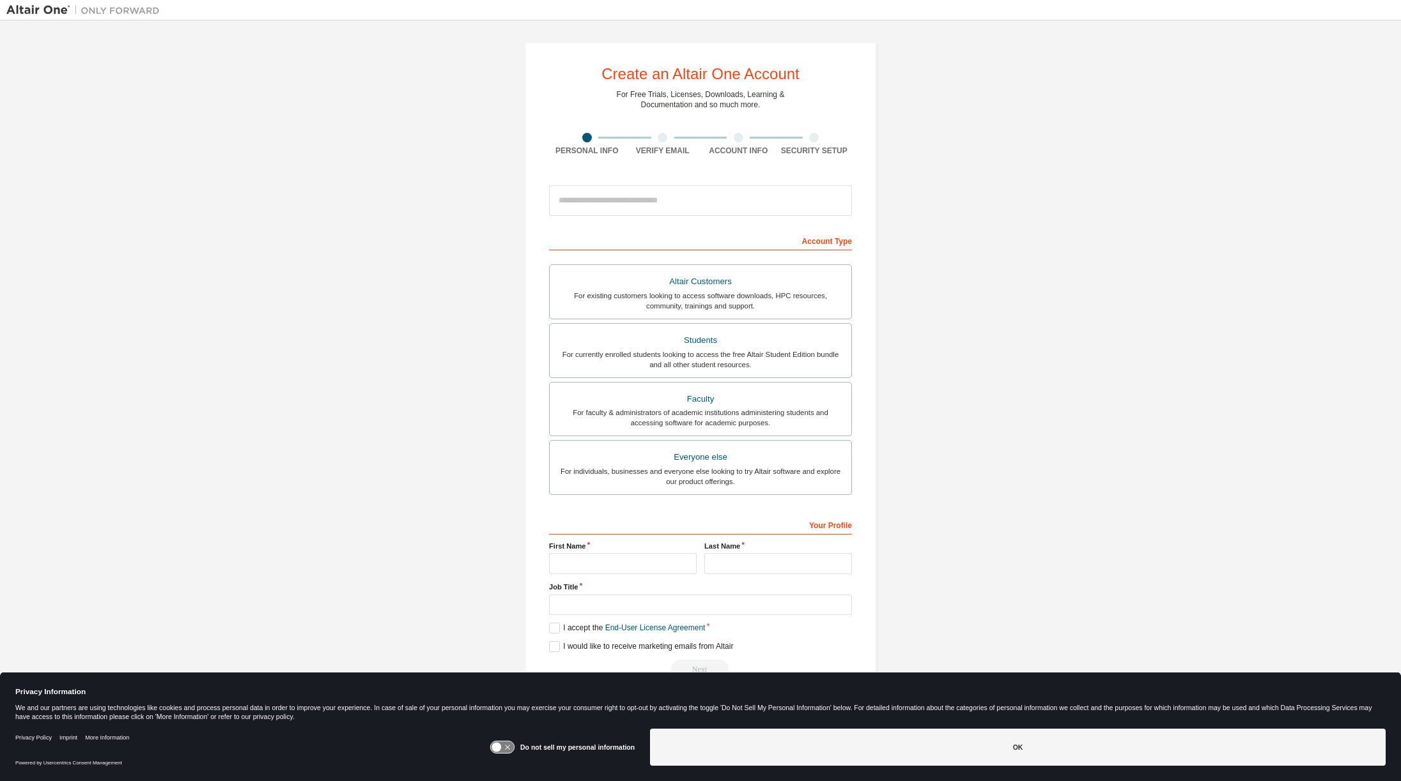 This screenshot has width=1401, height=781. Describe the element at coordinates (700, 525) in the screenshot. I see `div: Your Profile` at that location.